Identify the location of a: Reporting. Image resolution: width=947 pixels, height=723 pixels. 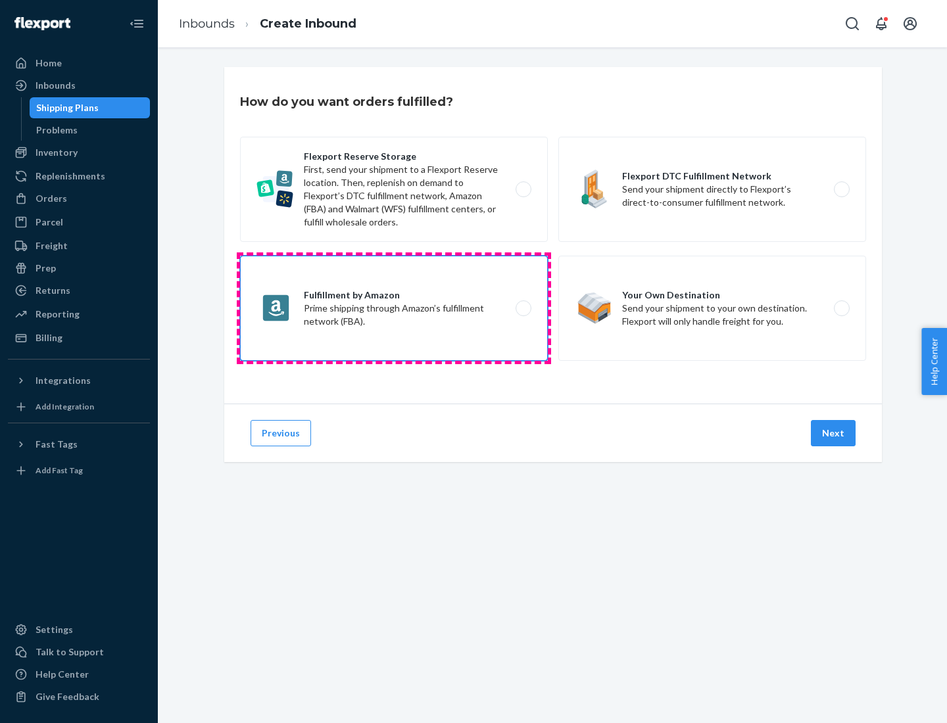
(79, 314).